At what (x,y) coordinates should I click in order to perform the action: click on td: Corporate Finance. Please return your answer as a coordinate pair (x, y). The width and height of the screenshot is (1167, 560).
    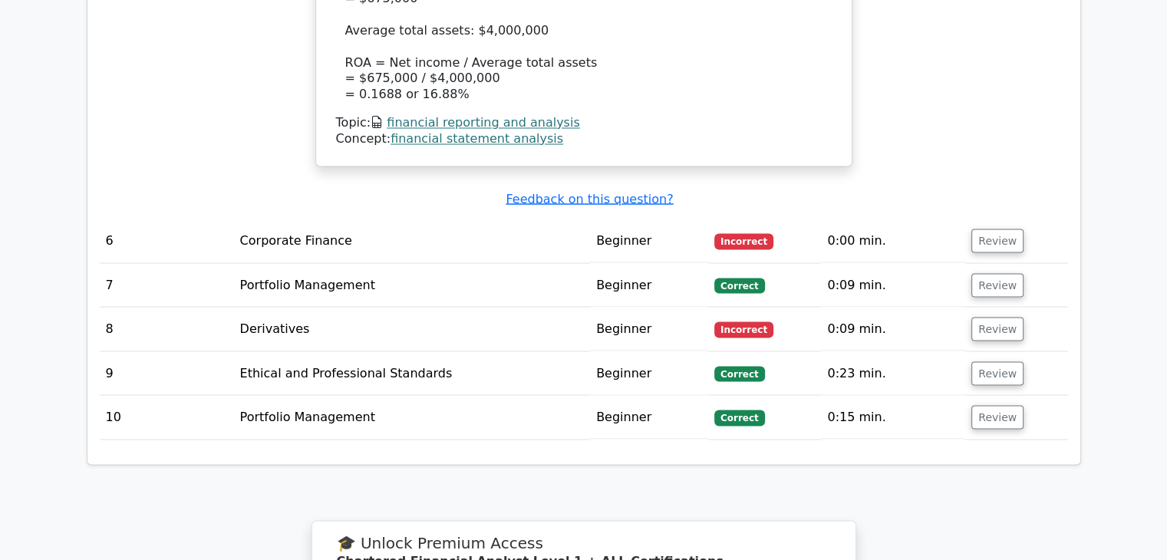
    Looking at the image, I should click on (412, 240).